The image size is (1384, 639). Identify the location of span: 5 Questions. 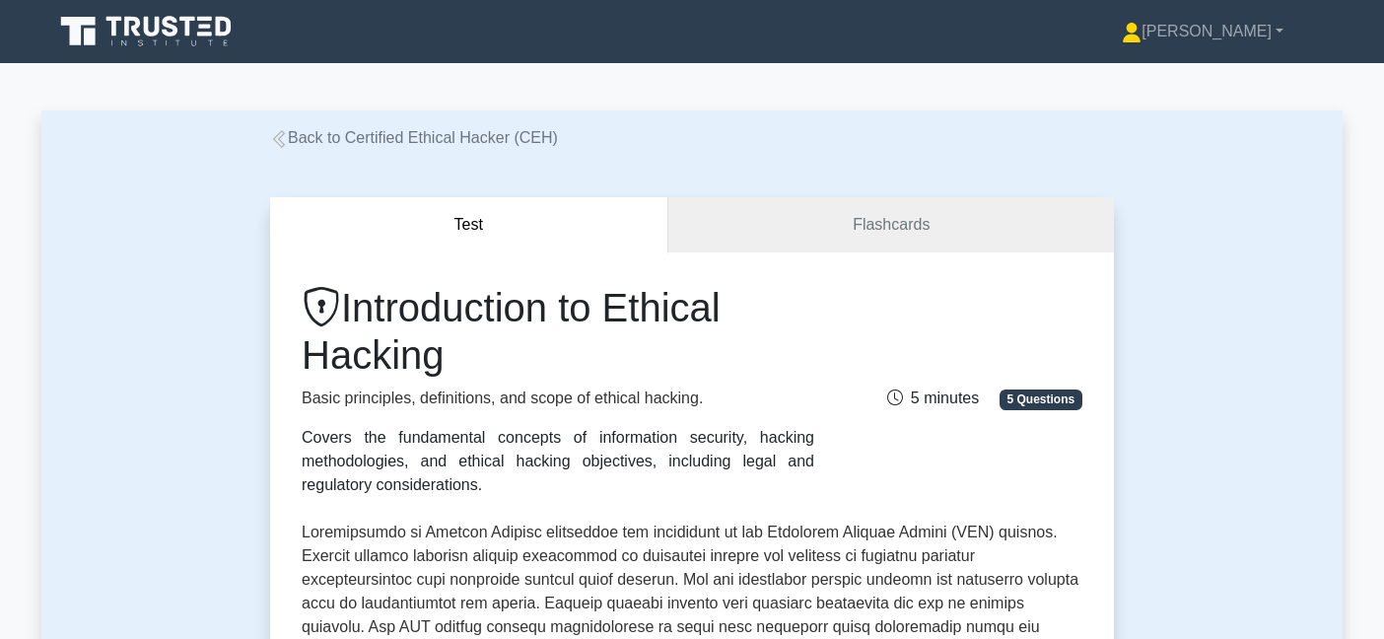
(1041, 399).